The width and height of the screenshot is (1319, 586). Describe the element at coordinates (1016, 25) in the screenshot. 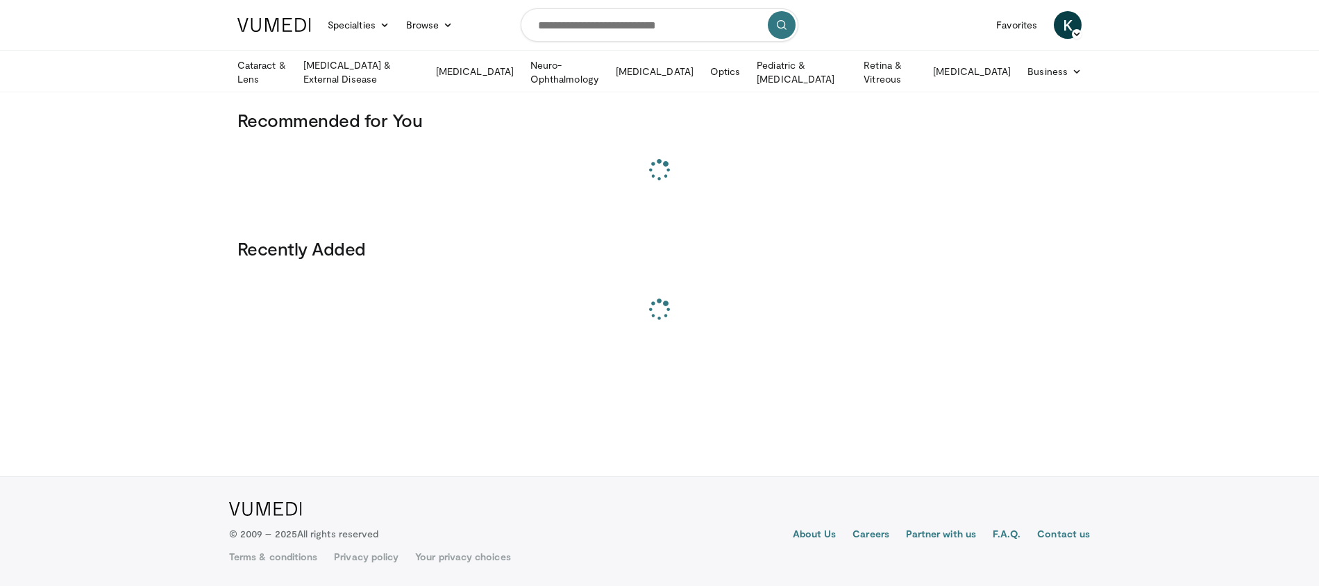

I see `a: Favorites` at that location.